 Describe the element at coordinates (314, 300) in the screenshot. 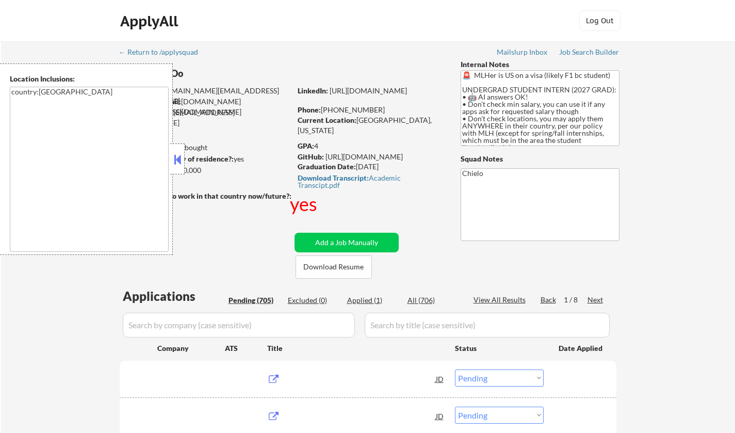

I see `div: Excluded (0)` at that location.